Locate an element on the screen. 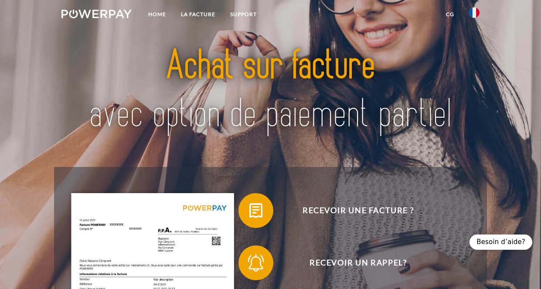  a: CG is located at coordinates (450, 14).